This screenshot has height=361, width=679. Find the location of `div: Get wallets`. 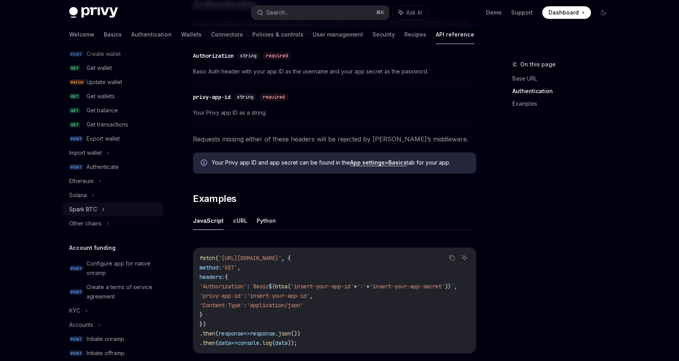

div: Get wallets is located at coordinates (101, 96).